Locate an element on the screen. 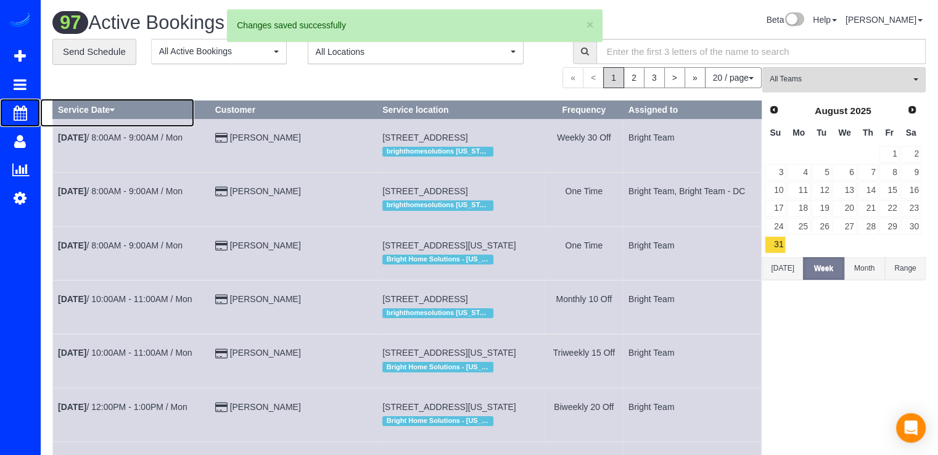 This screenshot has width=938, height=455. a: 11 is located at coordinates (798, 190).